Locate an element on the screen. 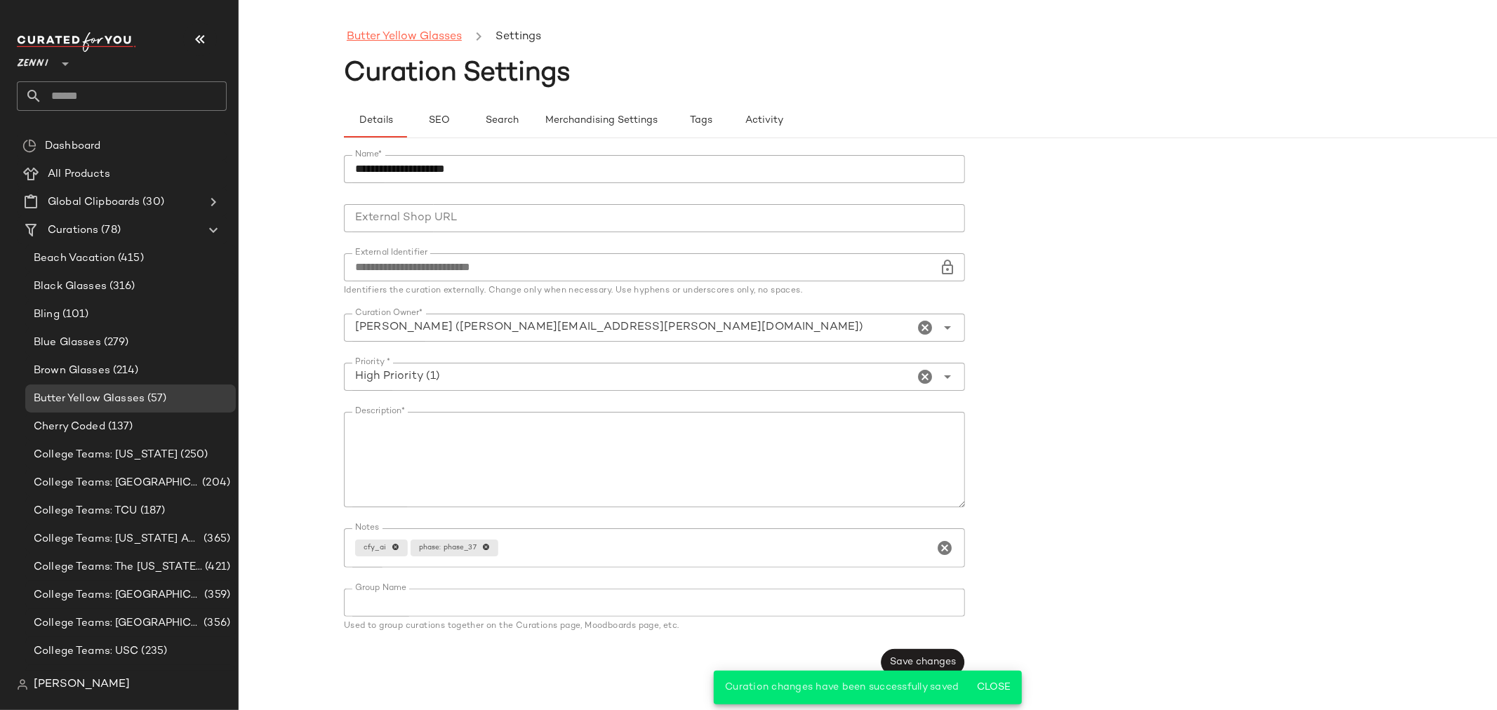 This screenshot has height=710, width=1497. li: Settings is located at coordinates (518, 37).